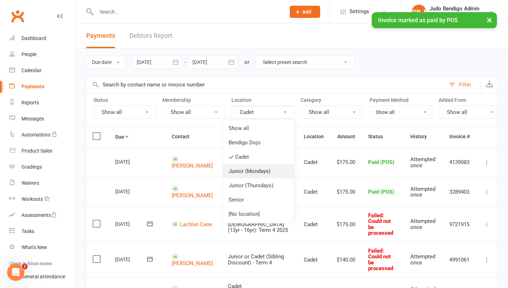 Image resolution: width=508 pixels, height=288 pixels. I want to click on th: Membership, so click(259, 137).